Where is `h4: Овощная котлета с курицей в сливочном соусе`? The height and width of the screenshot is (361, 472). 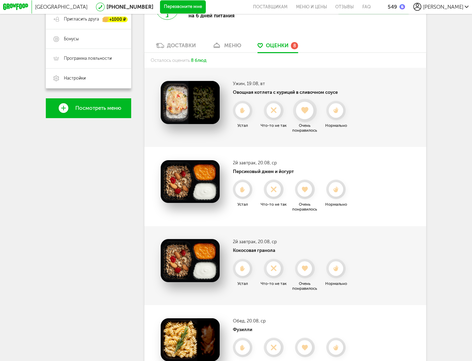
h4: Овощная котлета с курицей в сливочном соусе is located at coordinates (292, 92).